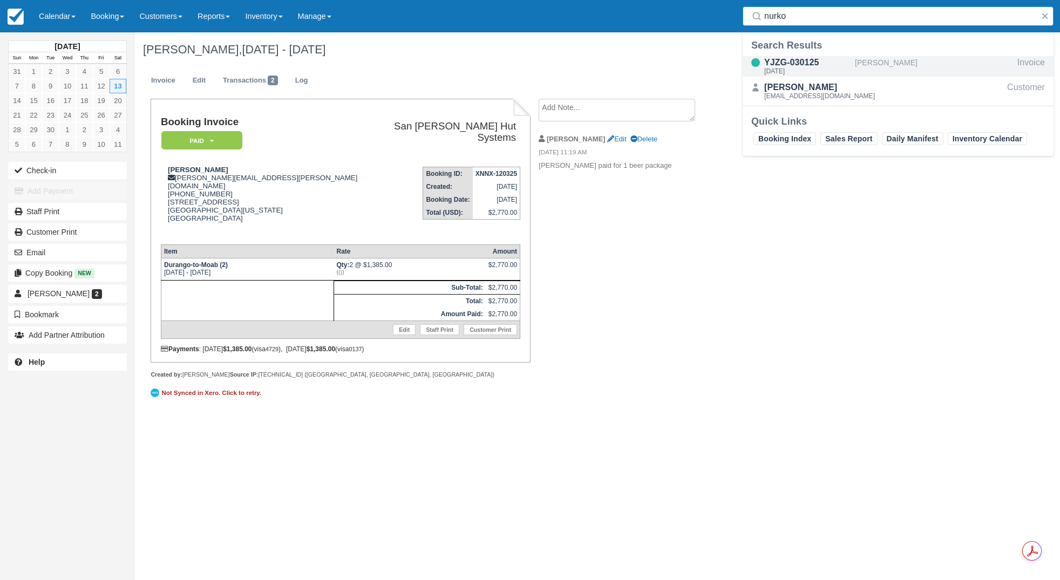 This screenshot has width=1060, height=580. Describe the element at coordinates (67, 115) in the screenshot. I see `a: 24` at that location.